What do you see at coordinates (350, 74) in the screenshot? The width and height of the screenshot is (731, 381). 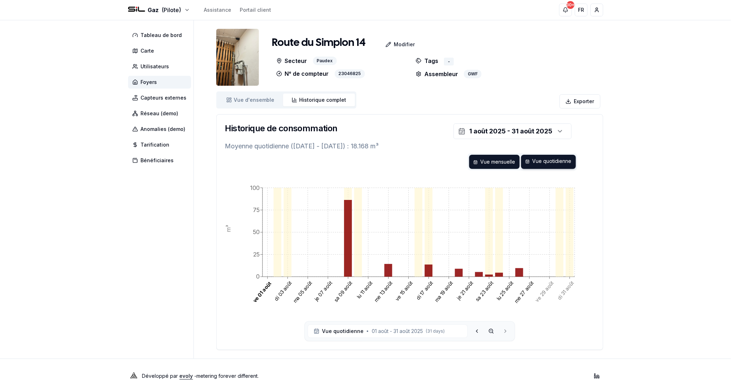 I see `div: 23046825` at bounding box center [350, 74].